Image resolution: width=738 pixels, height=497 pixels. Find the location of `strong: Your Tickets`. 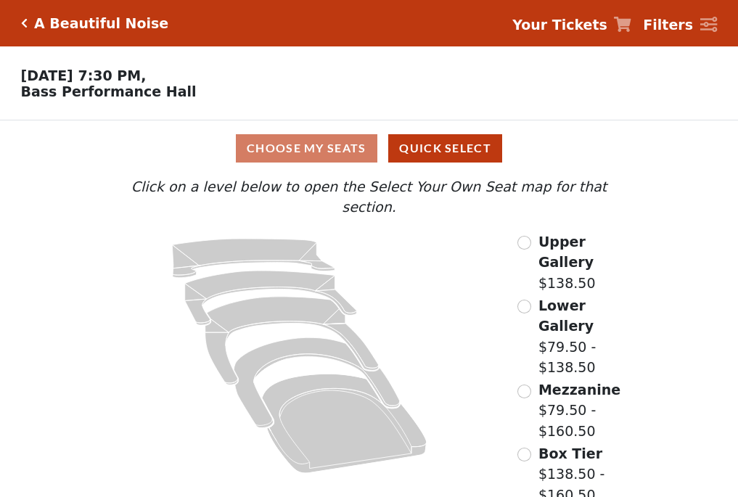

strong: Your Tickets is located at coordinates (560, 25).